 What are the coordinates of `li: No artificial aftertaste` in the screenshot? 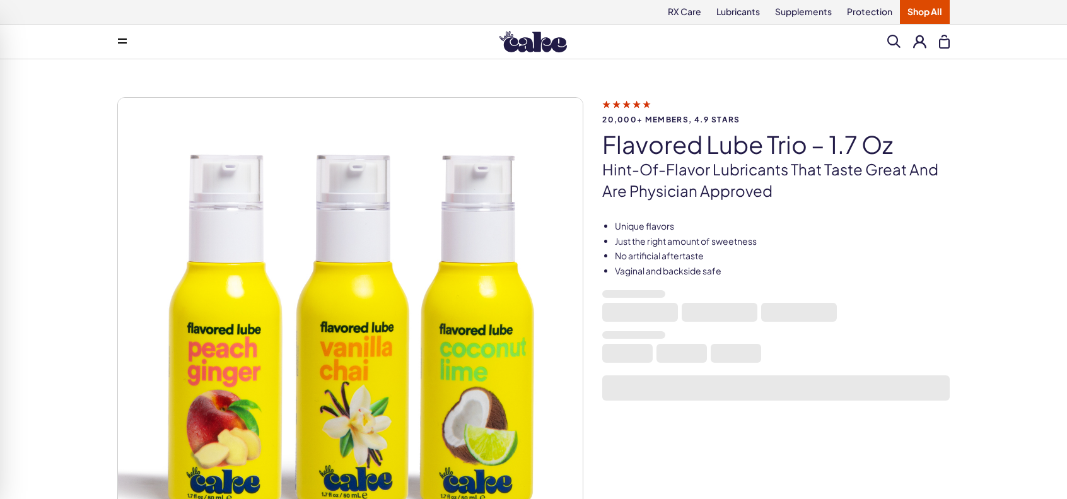 It's located at (782, 256).